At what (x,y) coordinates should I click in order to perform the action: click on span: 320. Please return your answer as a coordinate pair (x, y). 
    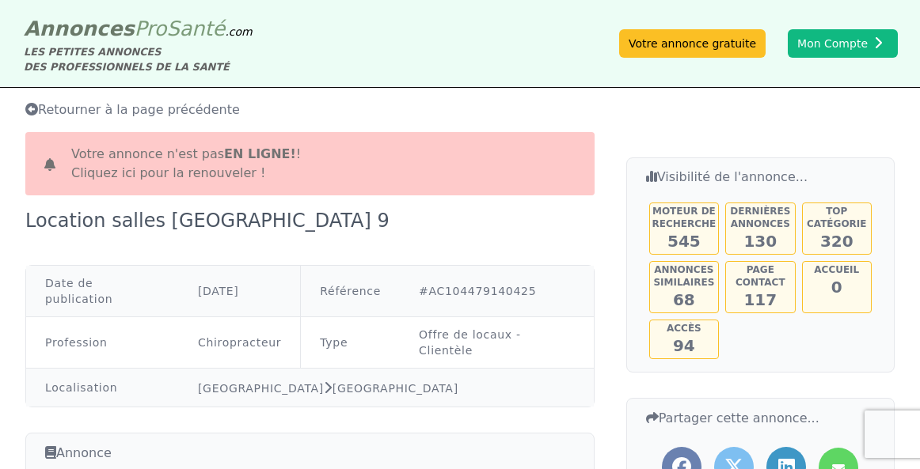
    Looking at the image, I should click on (837, 241).